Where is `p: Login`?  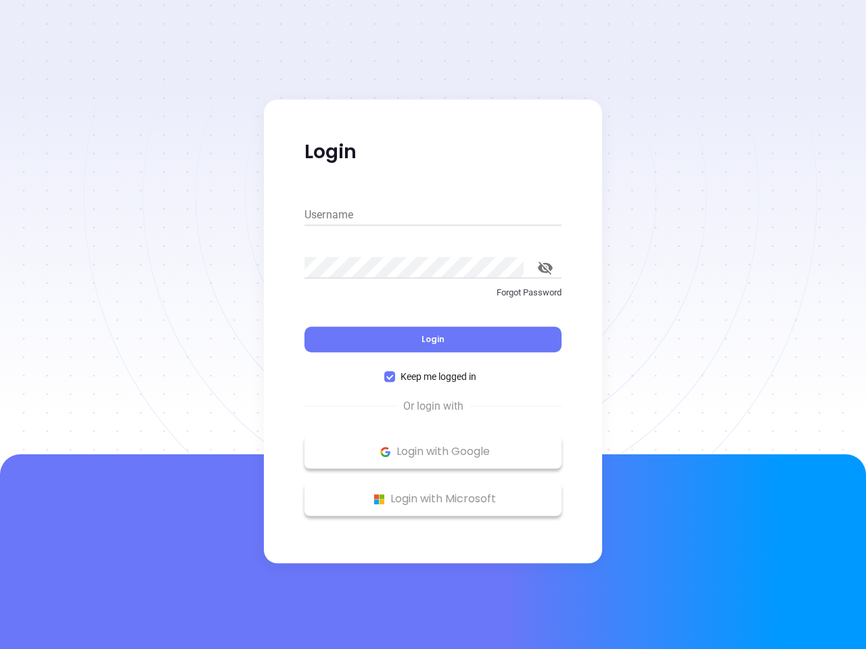
p: Login is located at coordinates (433, 152).